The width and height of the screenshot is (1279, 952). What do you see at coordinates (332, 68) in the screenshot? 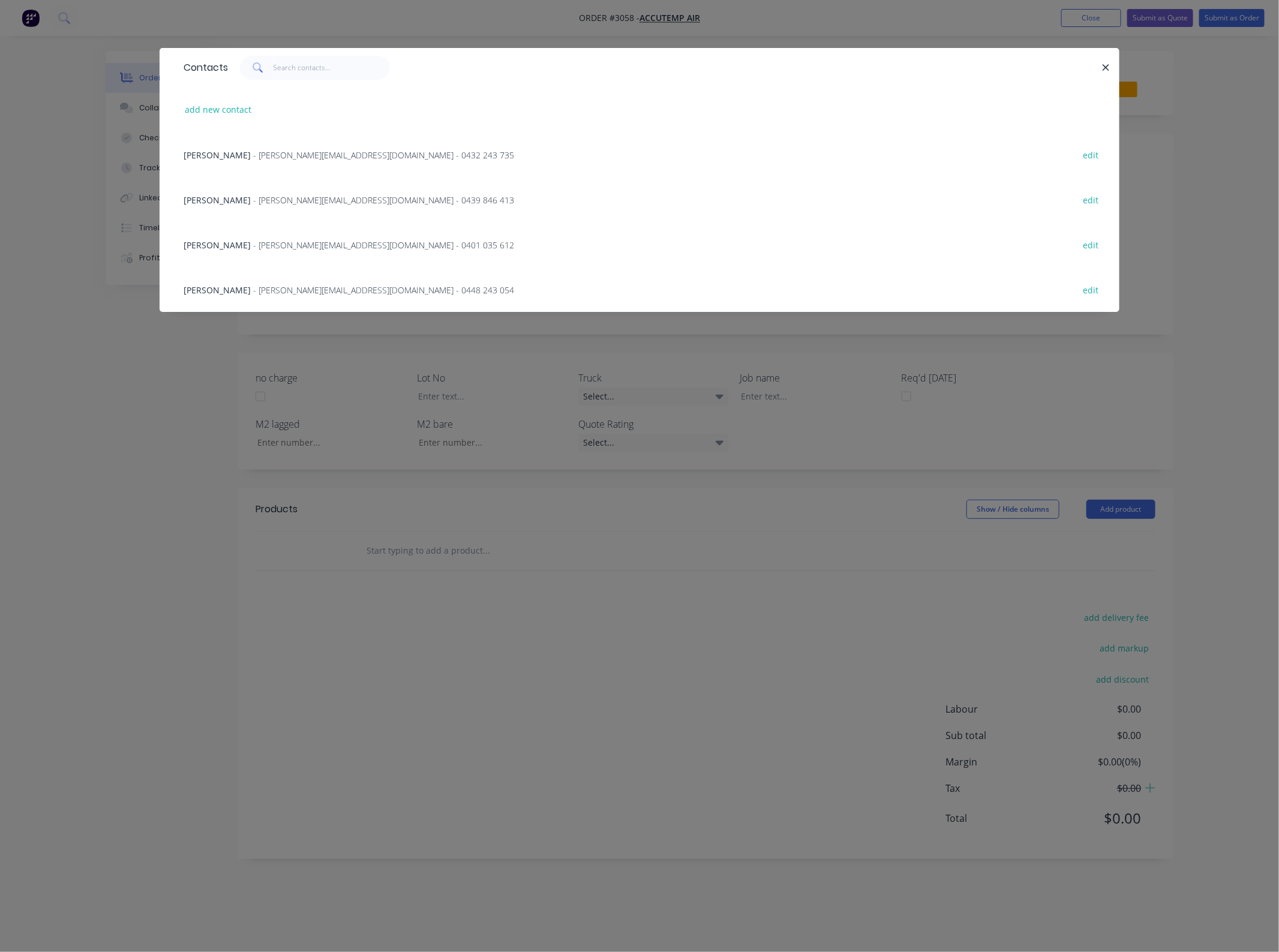
I see `input: Search contacts...` at bounding box center [332, 68].